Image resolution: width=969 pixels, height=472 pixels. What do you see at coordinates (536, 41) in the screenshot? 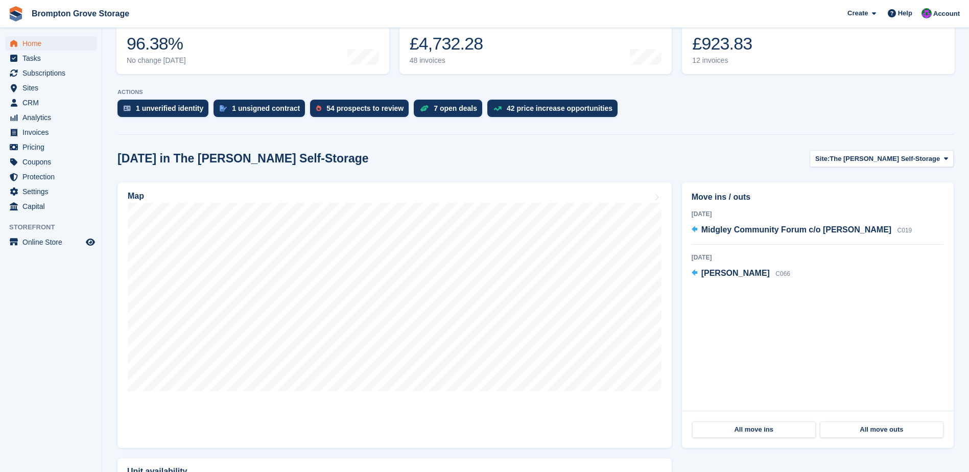
I see `a: Month-to-date sales £4,732.28 48 invoices` at bounding box center [536, 41].